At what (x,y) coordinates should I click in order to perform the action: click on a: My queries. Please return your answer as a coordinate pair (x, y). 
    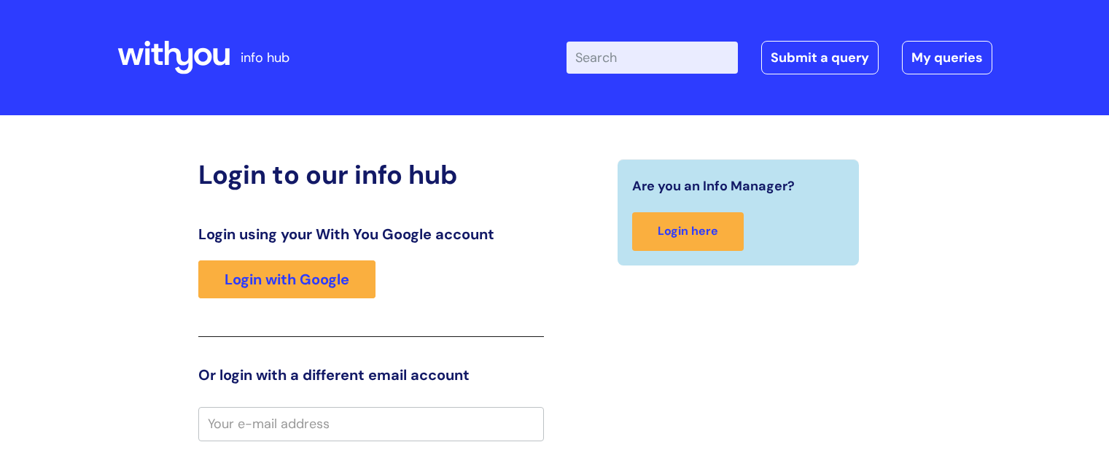
    Looking at the image, I should click on (948, 58).